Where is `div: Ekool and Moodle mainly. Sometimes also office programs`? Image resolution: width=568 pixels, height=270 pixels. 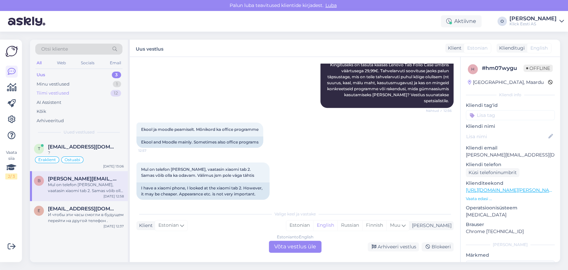 div: Ekool and Moodle mainly. Sometimes also office programs is located at coordinates (200, 142).